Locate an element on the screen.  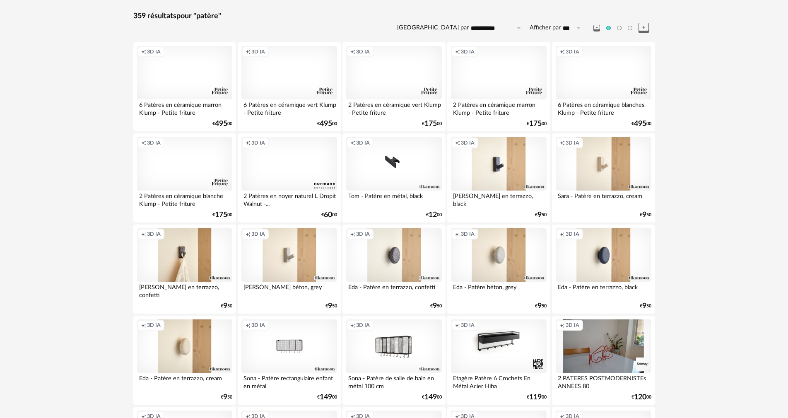
a: Creation icon 3D IA 6 Patères en céramique marron Klump - Petite friture €49500 is located at coordinates (185, 87).